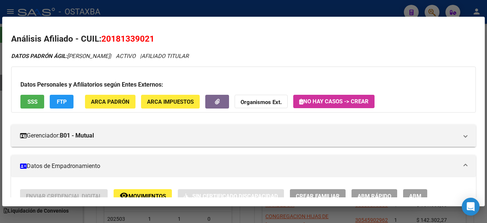 The width and height of the screenshot is (487, 223). What do you see at coordinates (143, 196) in the screenshot?
I see `button: Movimientos` at bounding box center [143, 196].